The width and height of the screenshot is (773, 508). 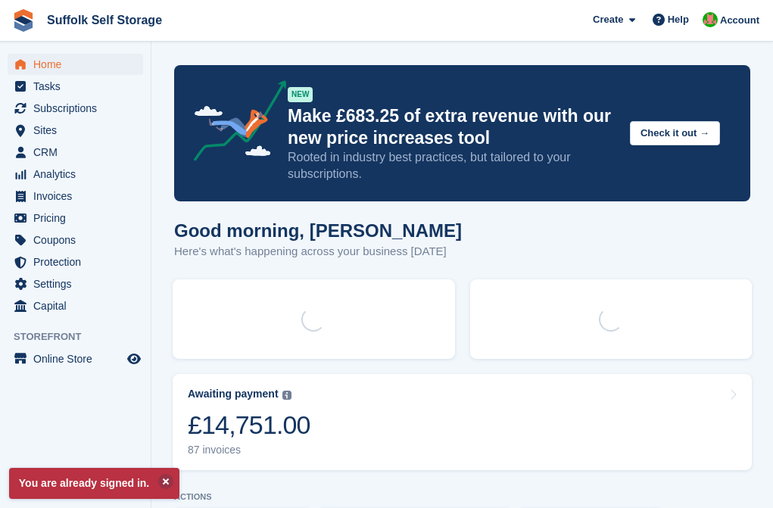 What do you see at coordinates (249, 449) in the screenshot?
I see `div: 87 invoices` at bounding box center [249, 449].